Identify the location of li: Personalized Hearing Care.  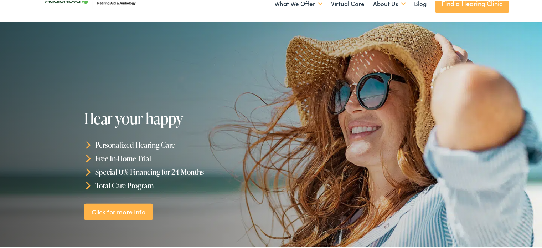
(179, 144).